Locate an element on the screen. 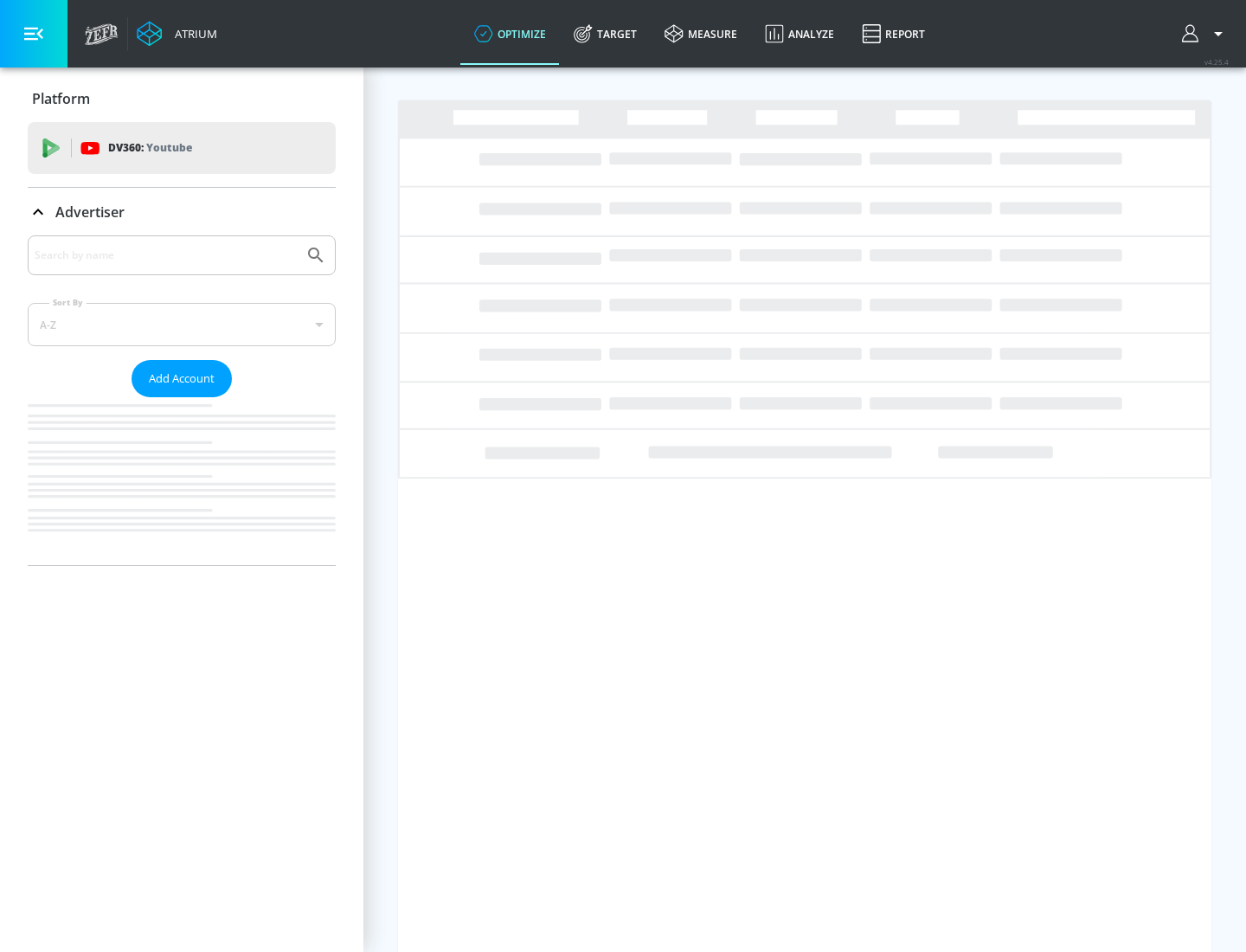  a: Atrium is located at coordinates (177, 34).